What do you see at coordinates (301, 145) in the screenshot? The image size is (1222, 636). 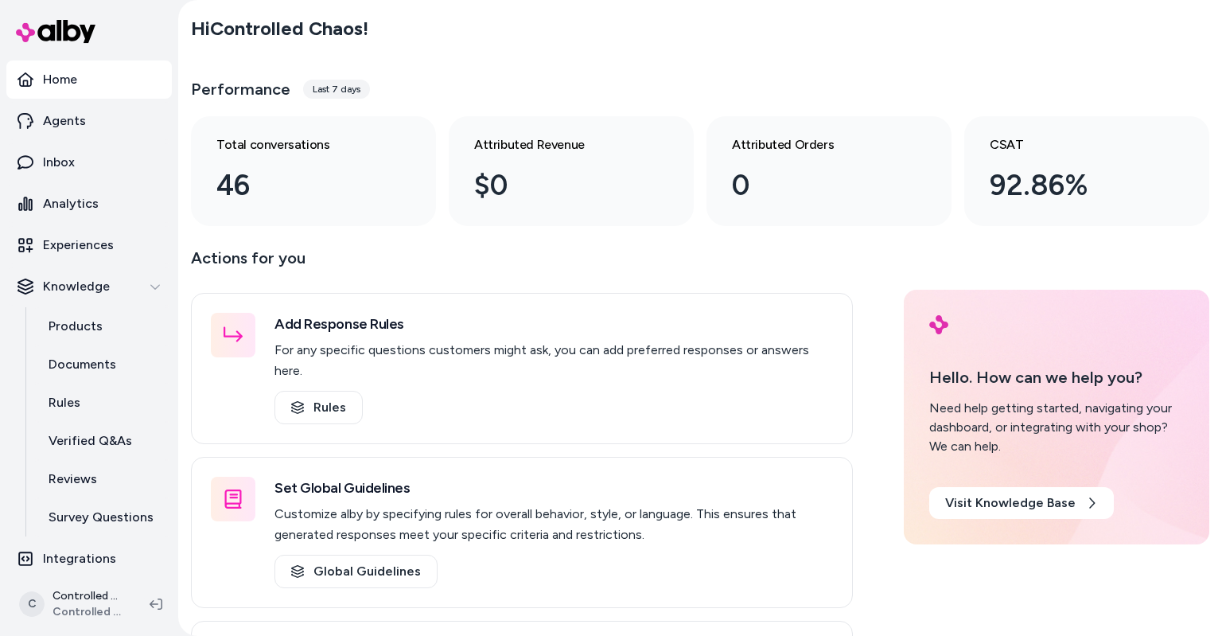 I see `h3: Total conversations` at bounding box center [301, 145].